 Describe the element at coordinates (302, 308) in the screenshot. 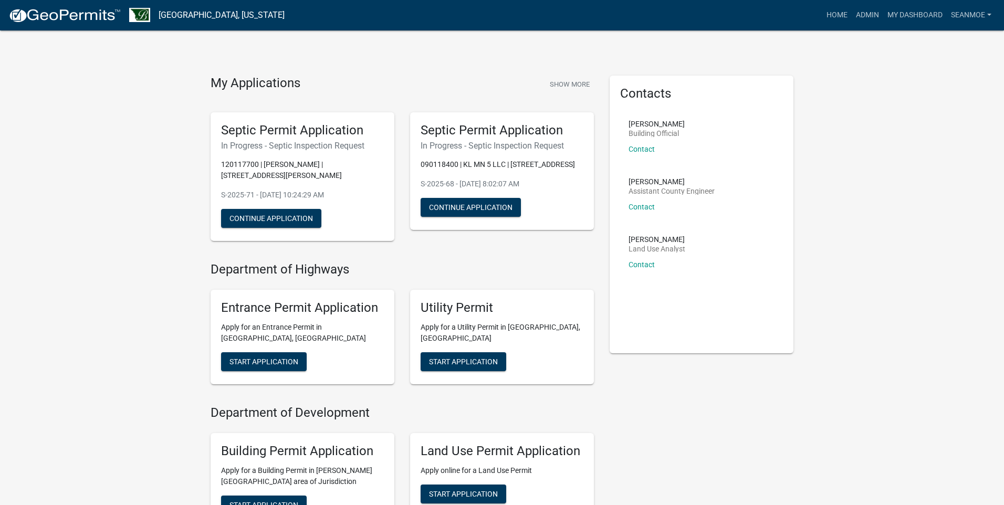

I see `h5: Entrance Permit Application` at that location.